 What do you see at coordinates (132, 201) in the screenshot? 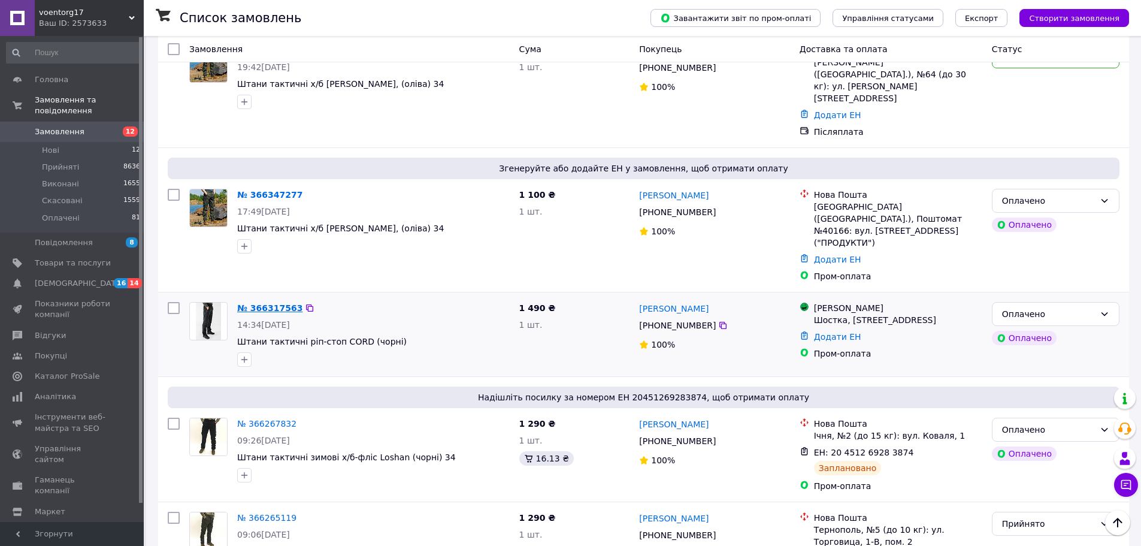
I see `span: 1559` at bounding box center [132, 201].